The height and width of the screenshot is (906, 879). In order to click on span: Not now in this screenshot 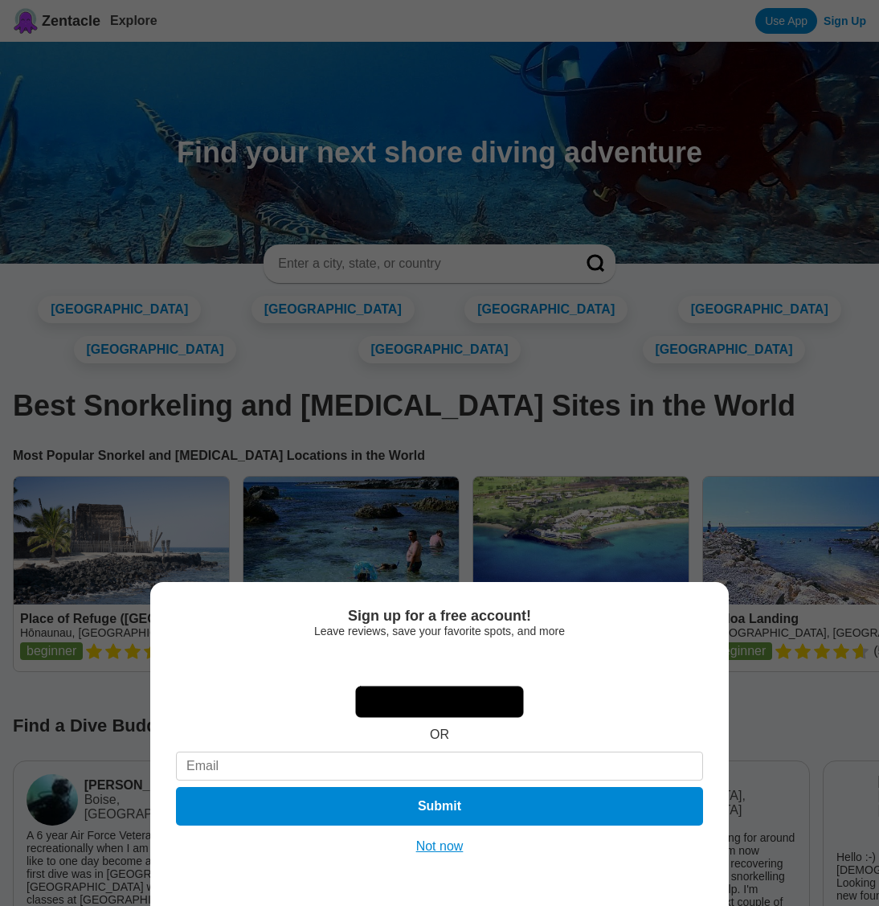, I will do `click(440, 845)`.